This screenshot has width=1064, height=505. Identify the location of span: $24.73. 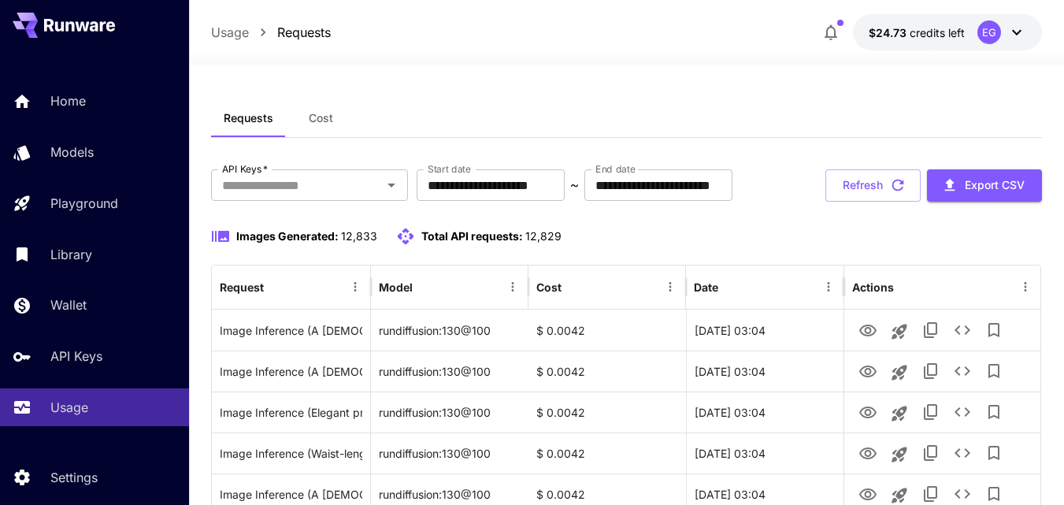
(889, 32).